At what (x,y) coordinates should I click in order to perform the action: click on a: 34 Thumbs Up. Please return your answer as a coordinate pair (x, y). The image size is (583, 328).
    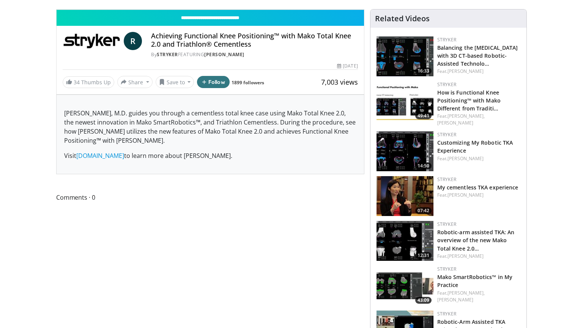
    Looking at the image, I should click on (88, 82).